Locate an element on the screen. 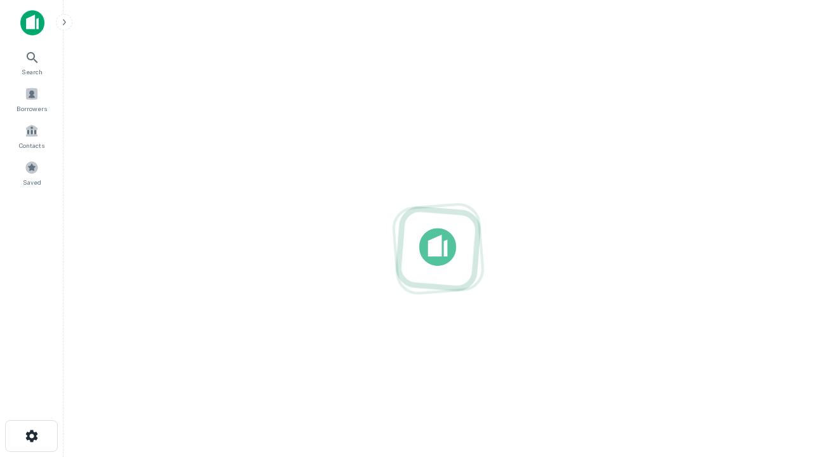  span: Contacts is located at coordinates (32, 145).